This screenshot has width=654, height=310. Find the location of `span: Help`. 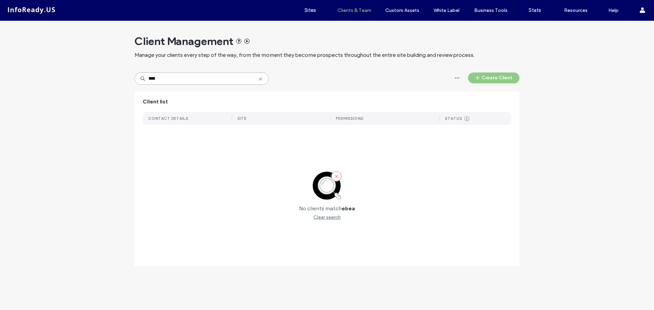

span: Help is located at coordinates (22, 8).